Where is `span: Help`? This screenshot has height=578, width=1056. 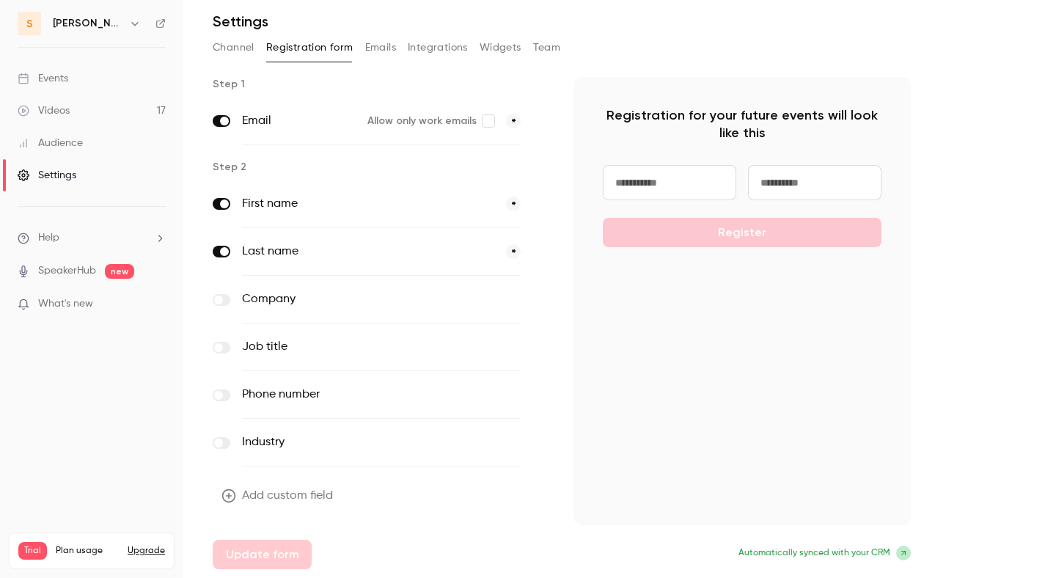
span: Help is located at coordinates (48, 238).